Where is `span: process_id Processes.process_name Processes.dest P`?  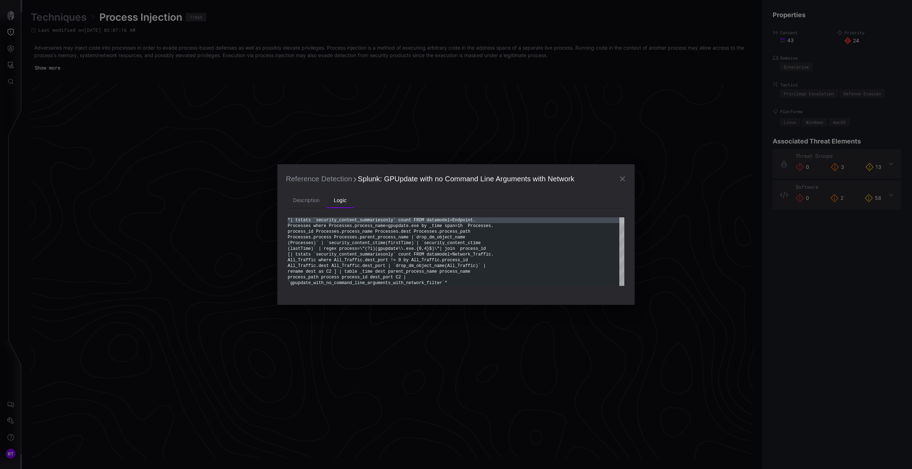
span: process_id Processes.process_name Processes.dest P is located at coordinates (352, 232).